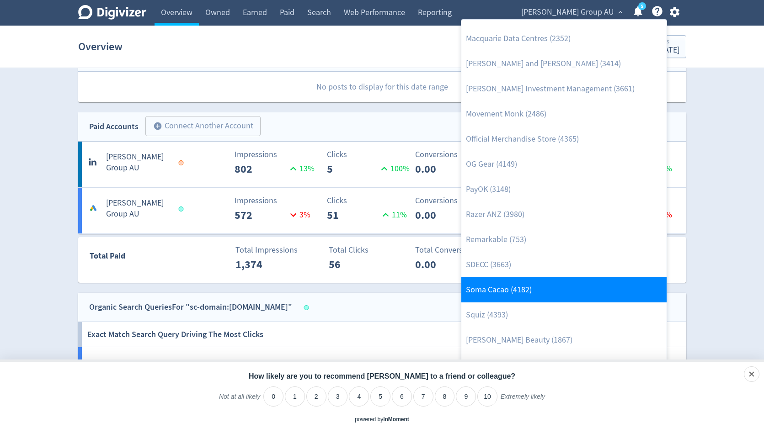 This screenshot has height=428, width=764. Describe the element at coordinates (564, 139) in the screenshot. I see `a: Official Merchandise Store (4365)` at that location.